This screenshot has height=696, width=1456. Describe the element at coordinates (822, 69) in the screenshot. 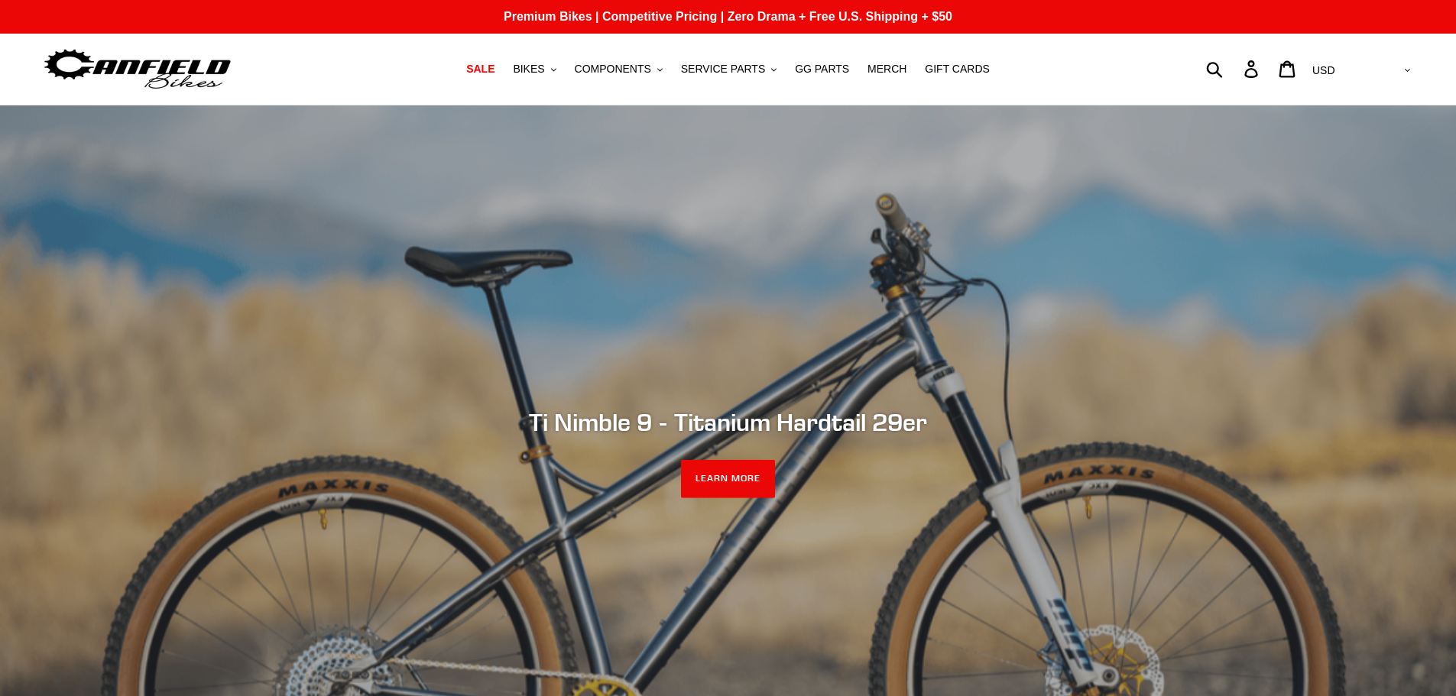

I see `a: GG PARTS` at that location.